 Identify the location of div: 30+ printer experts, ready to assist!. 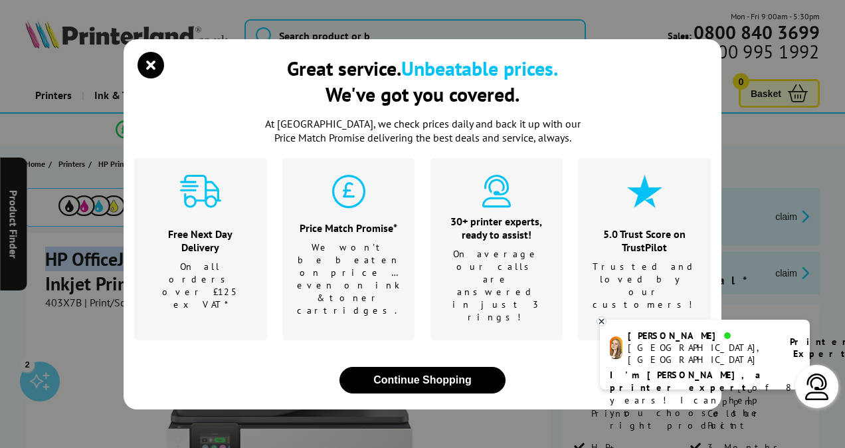
(497, 228).